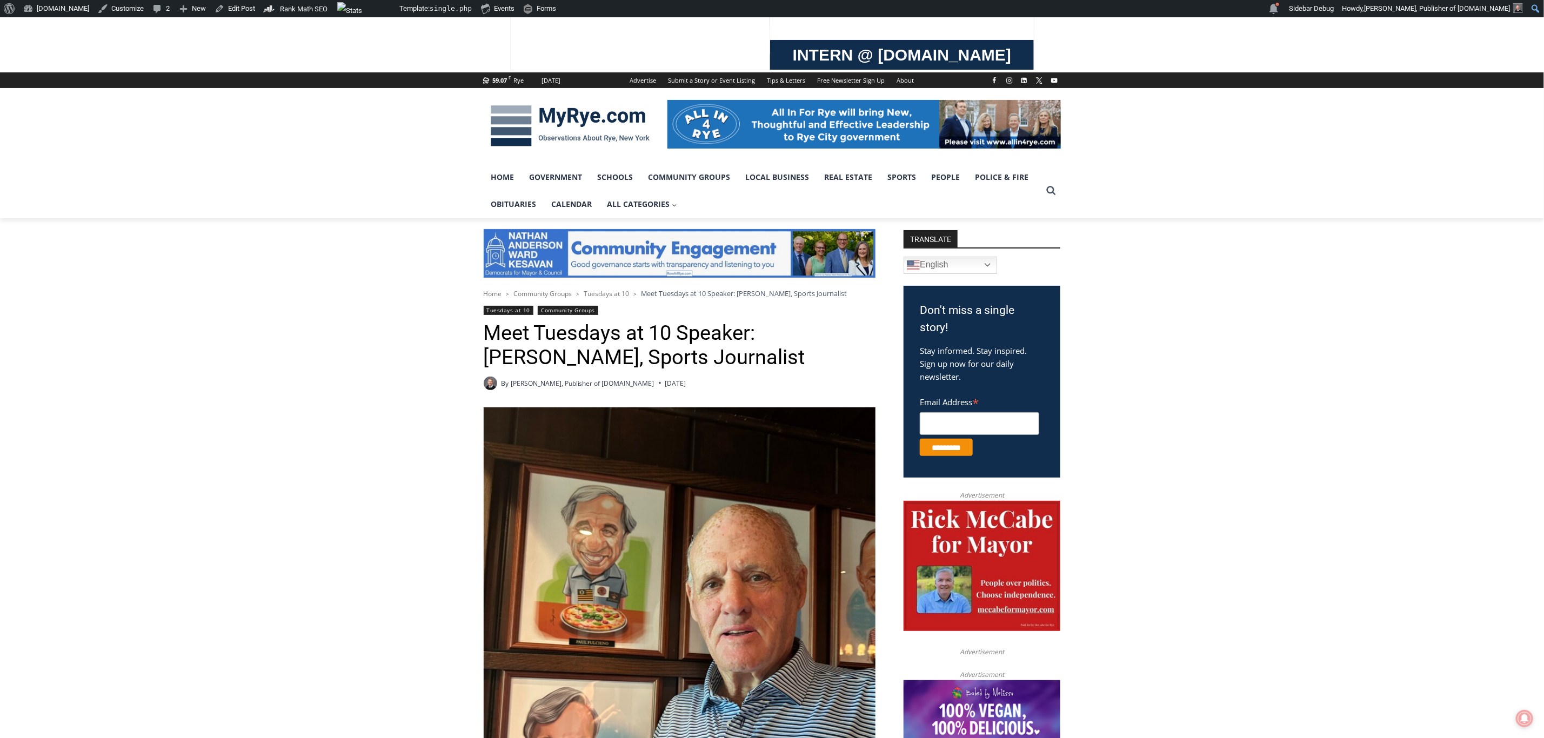  I want to click on div: Rye, so click(519, 81).